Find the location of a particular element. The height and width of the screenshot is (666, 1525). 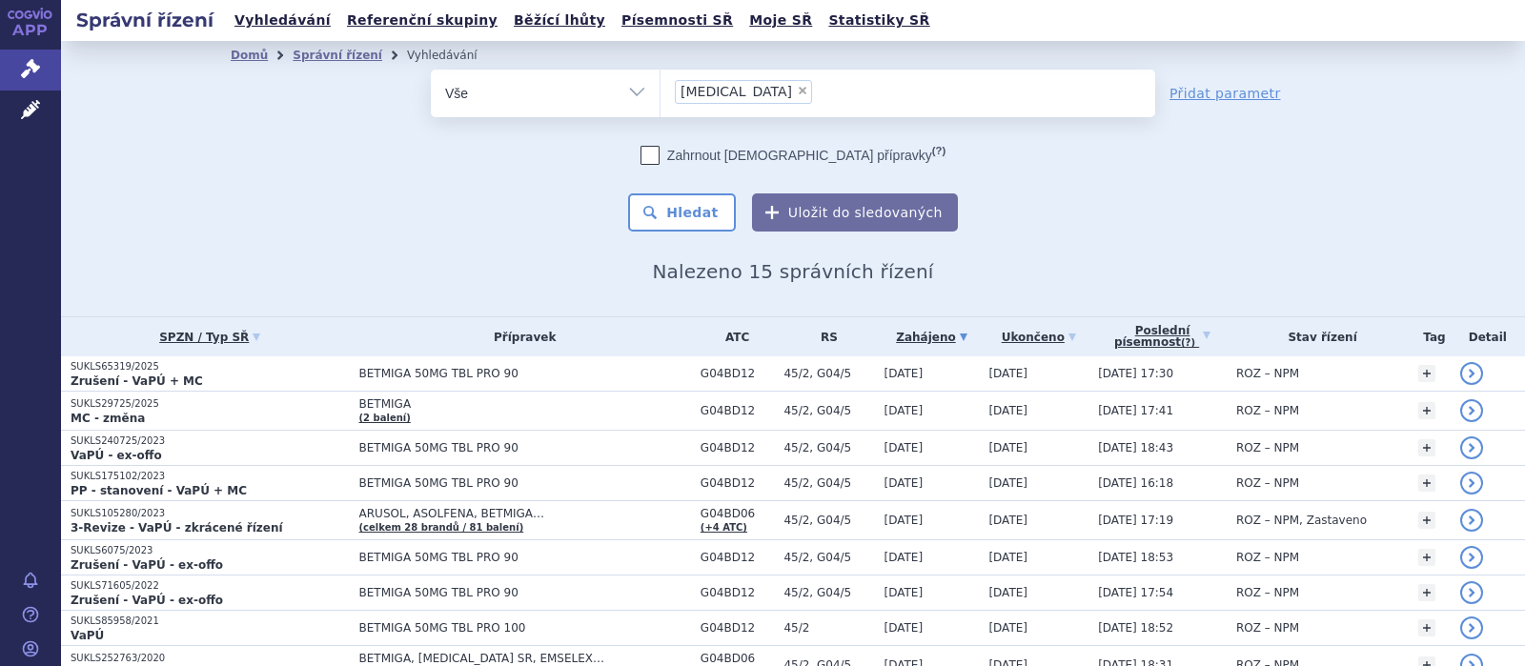

th: Tag is located at coordinates (1429, 336).